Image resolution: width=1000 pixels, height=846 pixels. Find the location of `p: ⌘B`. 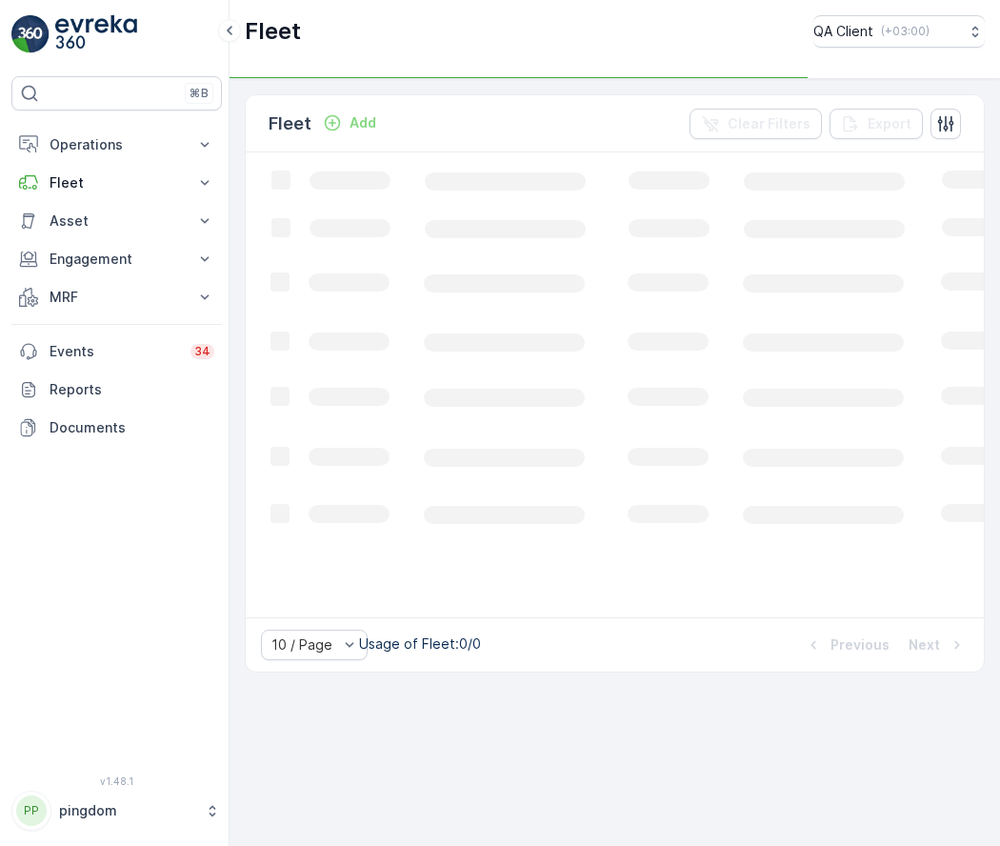

p: ⌘B is located at coordinates (199, 93).